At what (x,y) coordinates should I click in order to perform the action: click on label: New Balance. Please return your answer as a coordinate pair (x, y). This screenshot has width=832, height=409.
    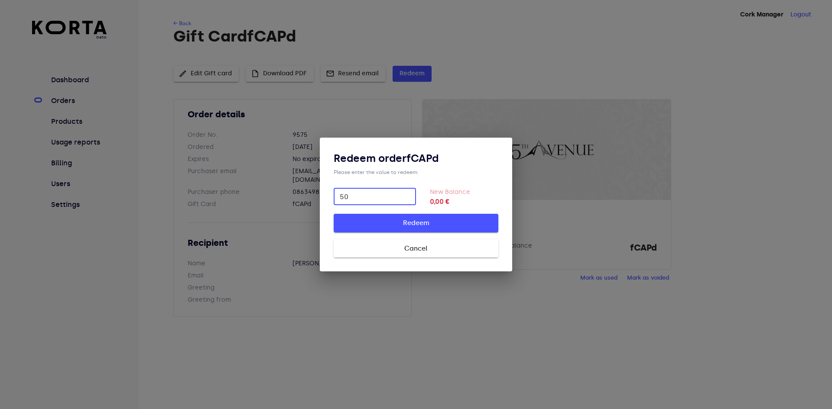
    Looking at the image, I should click on (450, 192).